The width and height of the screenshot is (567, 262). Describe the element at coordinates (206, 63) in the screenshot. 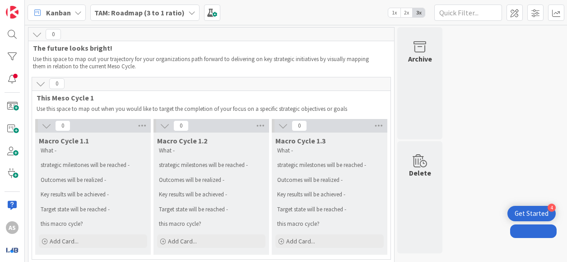

I see `p: Use this space to map out your trajectory for your organizations path forward to delivering on ke...` at that location.